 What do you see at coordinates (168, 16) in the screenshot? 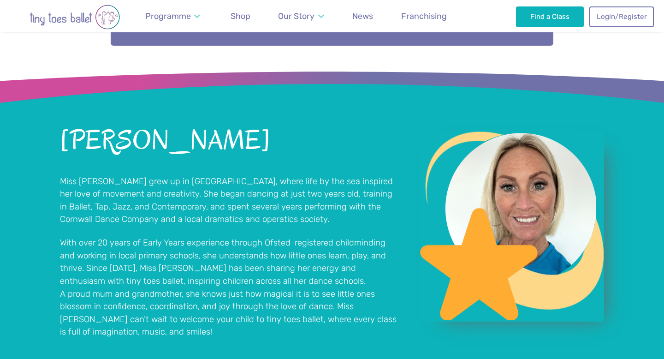
I see `span: Programme` at bounding box center [168, 16].